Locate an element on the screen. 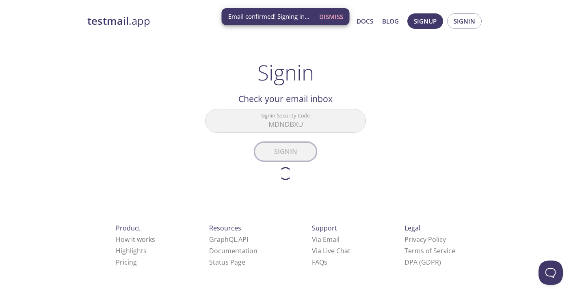 The width and height of the screenshot is (571, 289). a: Status Page is located at coordinates (227, 262).